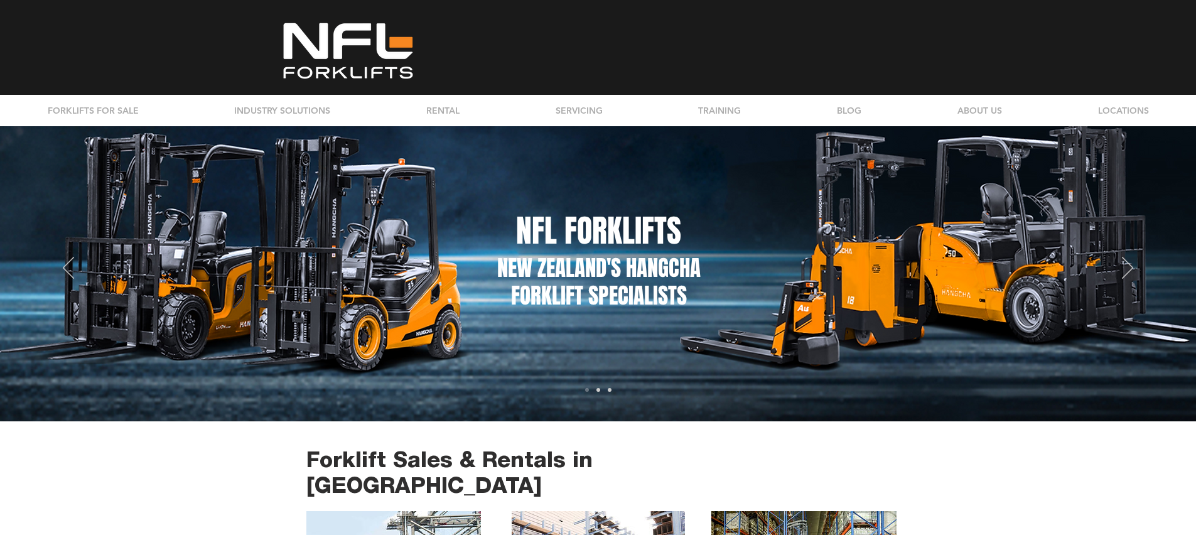  What do you see at coordinates (610, 390) in the screenshot?
I see `a: Slide 3` at bounding box center [610, 390].